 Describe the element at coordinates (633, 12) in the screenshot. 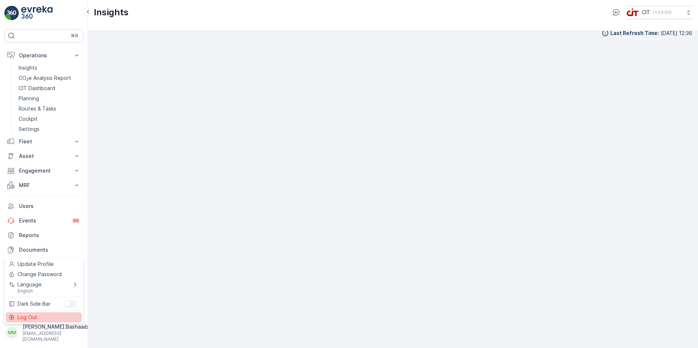

I see `img: cit-logo_pOk6rL0.png` at that location.